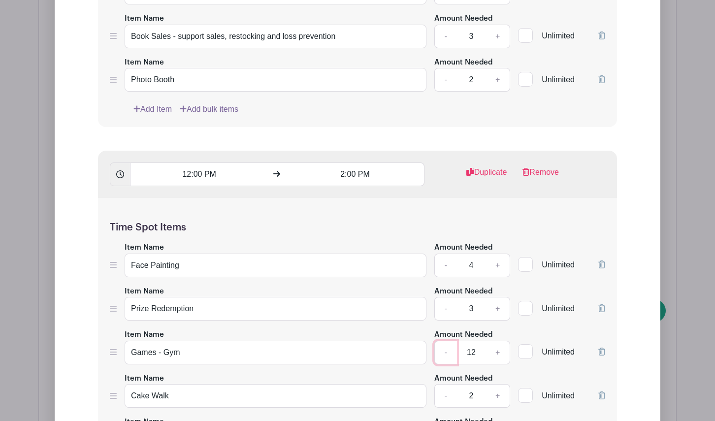 Image resolution: width=715 pixels, height=421 pixels. I want to click on h5: Time Spot Items, so click(358, 228).